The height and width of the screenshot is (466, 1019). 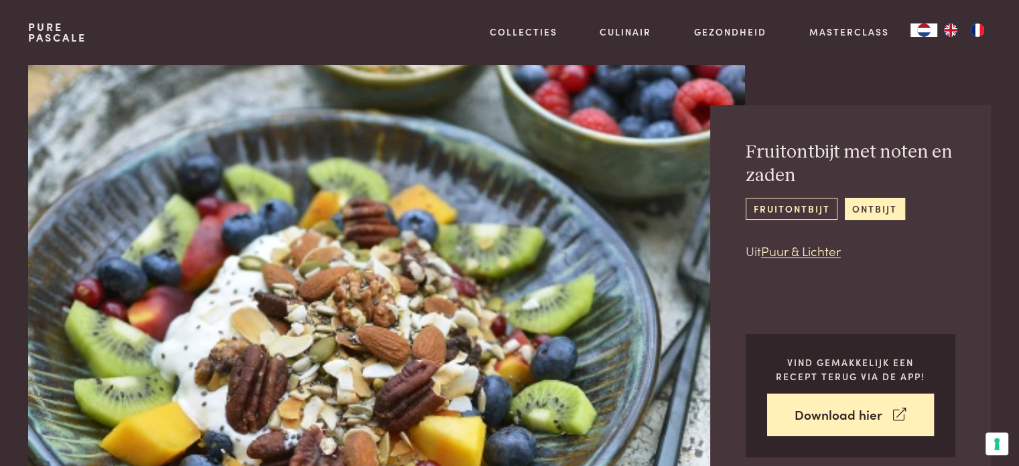 I want to click on a: NL, so click(x=924, y=30).